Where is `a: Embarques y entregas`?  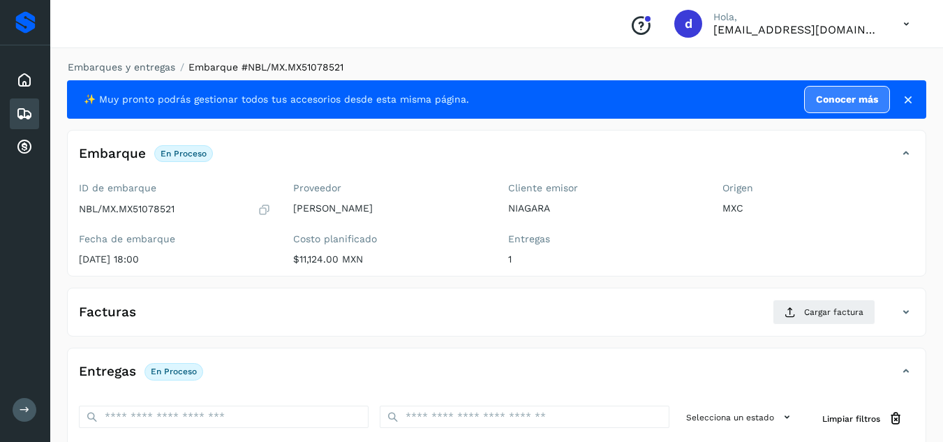 a: Embarques y entregas is located at coordinates (122, 67).